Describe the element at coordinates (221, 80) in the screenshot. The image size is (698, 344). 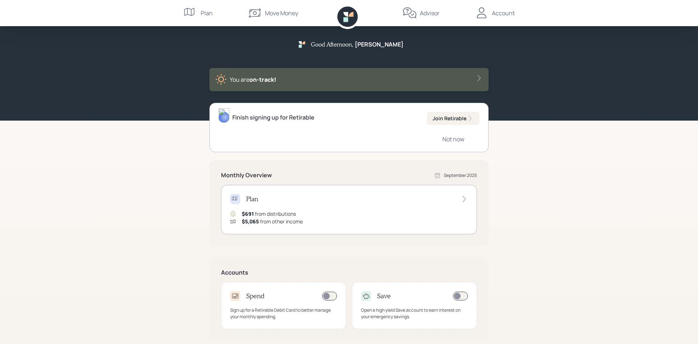
I see `img: sunny-XHVQM73Q.digested.png` at that location.